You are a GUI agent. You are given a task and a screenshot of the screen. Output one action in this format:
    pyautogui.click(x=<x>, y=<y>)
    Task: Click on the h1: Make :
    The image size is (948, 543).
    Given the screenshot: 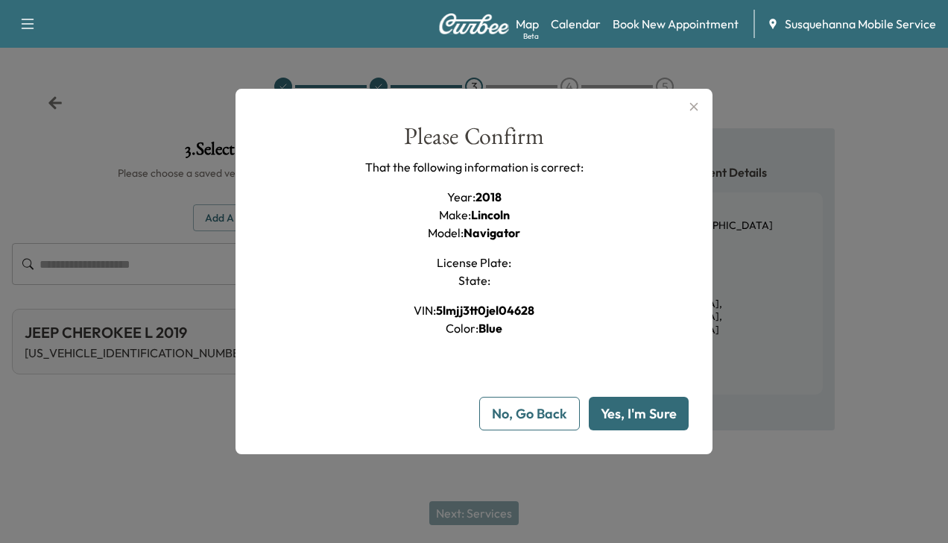 What is the action you would take?
    pyautogui.click(x=474, y=215)
    